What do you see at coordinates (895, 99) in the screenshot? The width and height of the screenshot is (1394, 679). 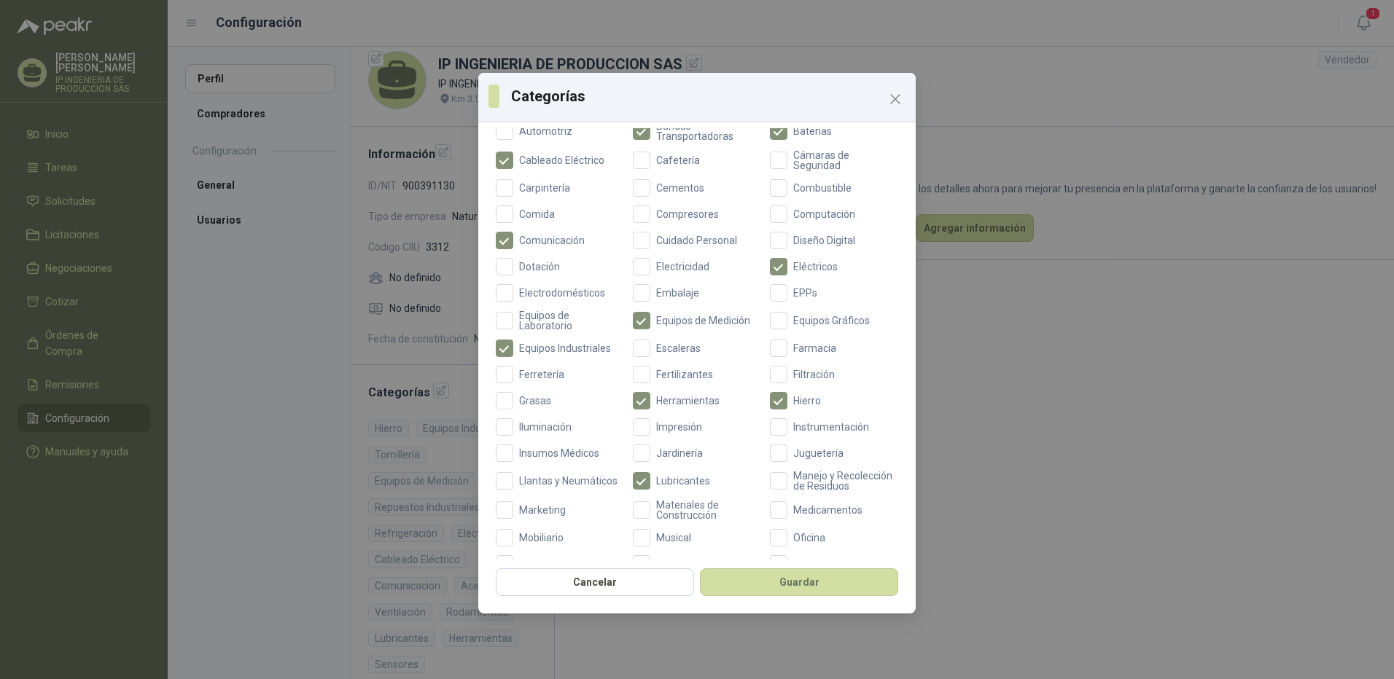 I see `button: Close` at bounding box center [895, 99].